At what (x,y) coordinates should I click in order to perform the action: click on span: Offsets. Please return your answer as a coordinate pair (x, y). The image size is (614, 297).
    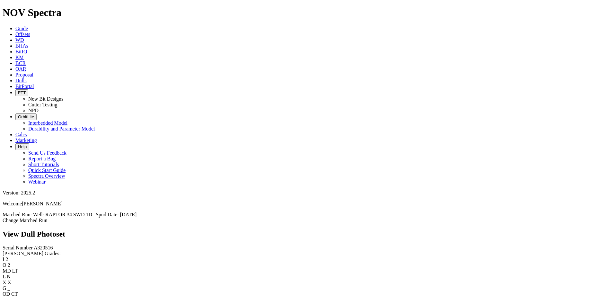
    Looking at the image, I should click on (23, 34).